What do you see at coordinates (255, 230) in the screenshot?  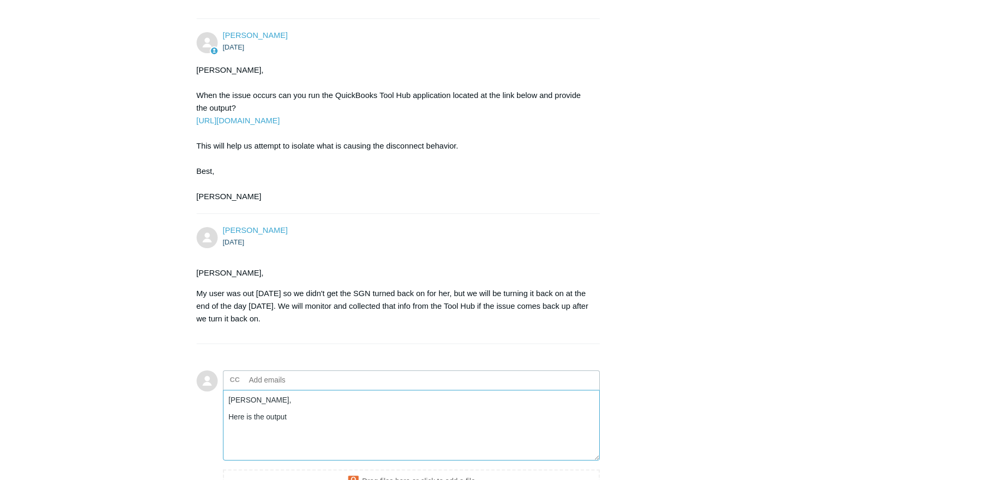 I see `span: Matt Cholin` at bounding box center [255, 230].